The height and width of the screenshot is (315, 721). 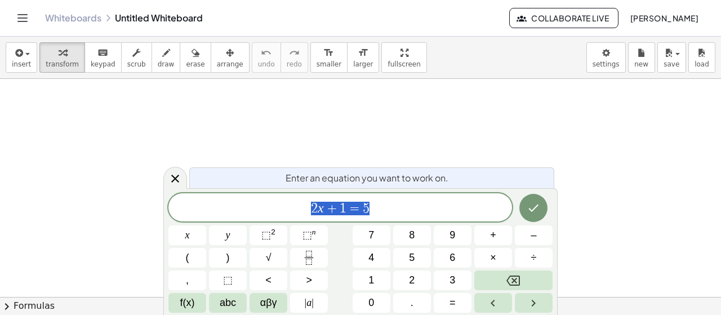 I want to click on span: load, so click(x=702, y=64).